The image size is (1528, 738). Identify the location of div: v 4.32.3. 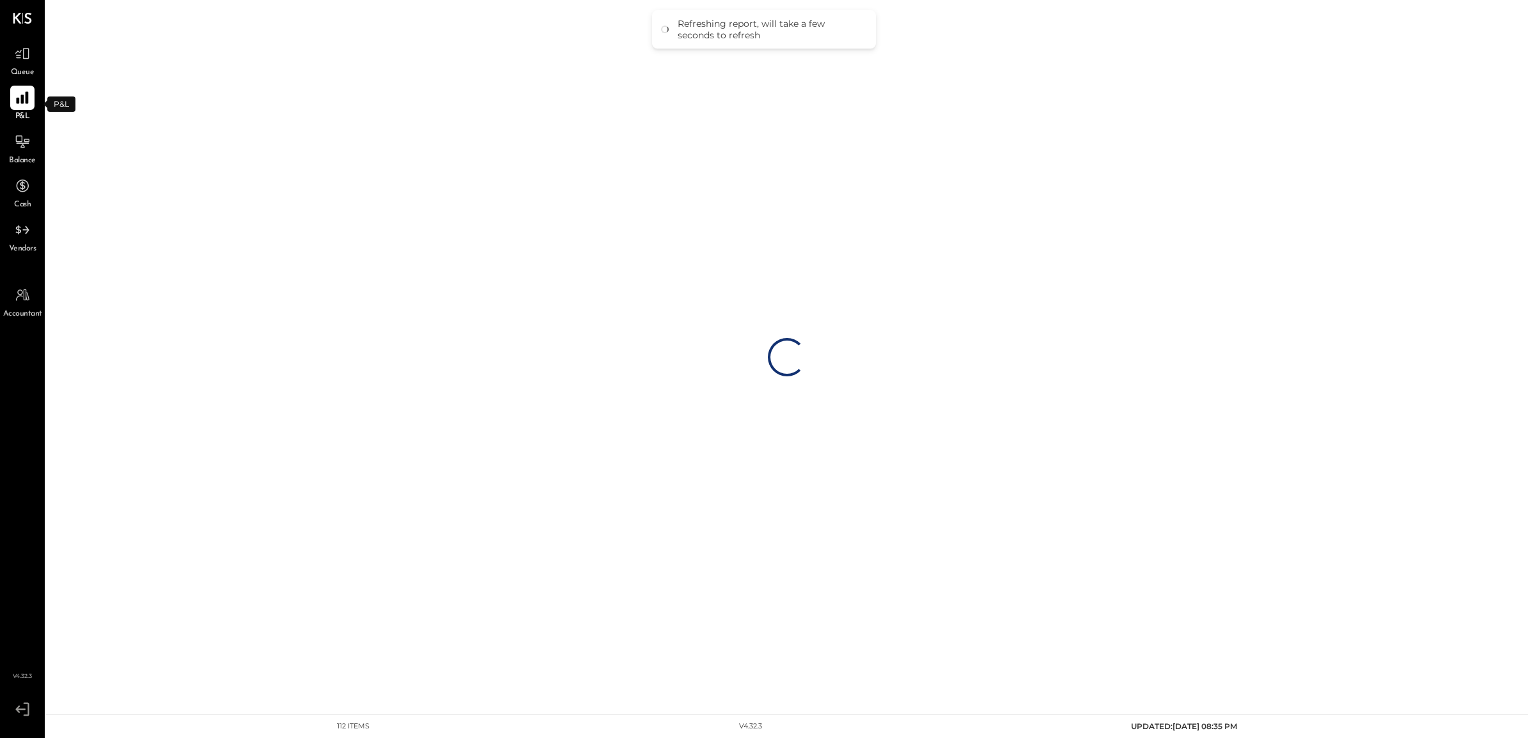
(750, 727).